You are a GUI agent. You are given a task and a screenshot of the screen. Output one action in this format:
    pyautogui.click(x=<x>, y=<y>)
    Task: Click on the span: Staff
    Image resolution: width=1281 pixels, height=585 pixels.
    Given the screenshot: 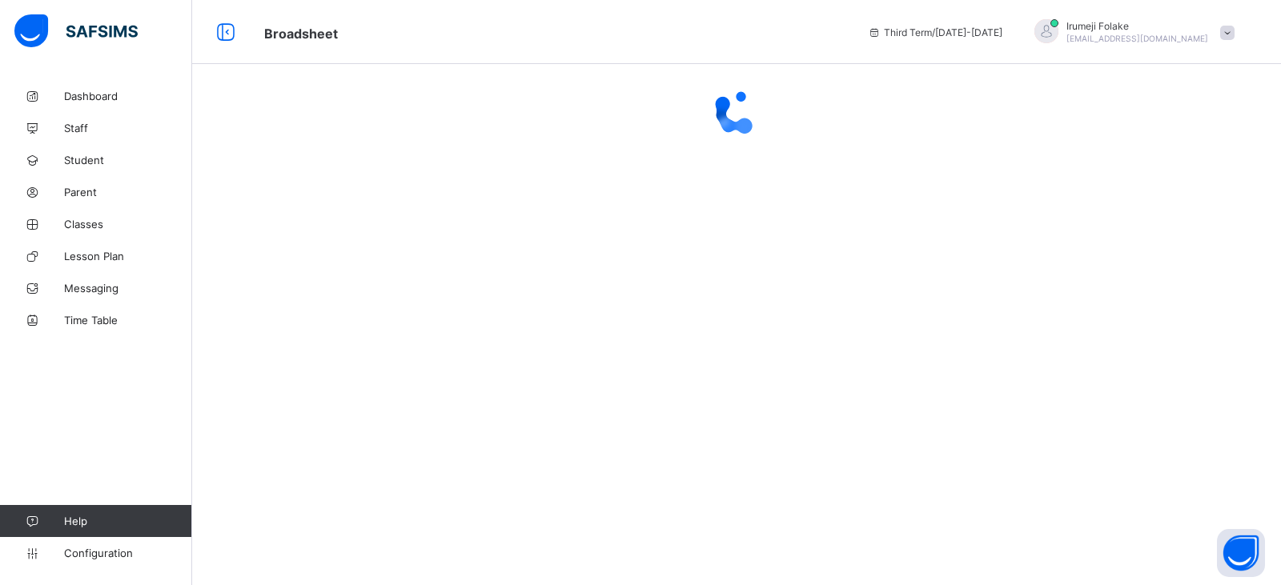 What is the action you would take?
    pyautogui.click(x=128, y=128)
    